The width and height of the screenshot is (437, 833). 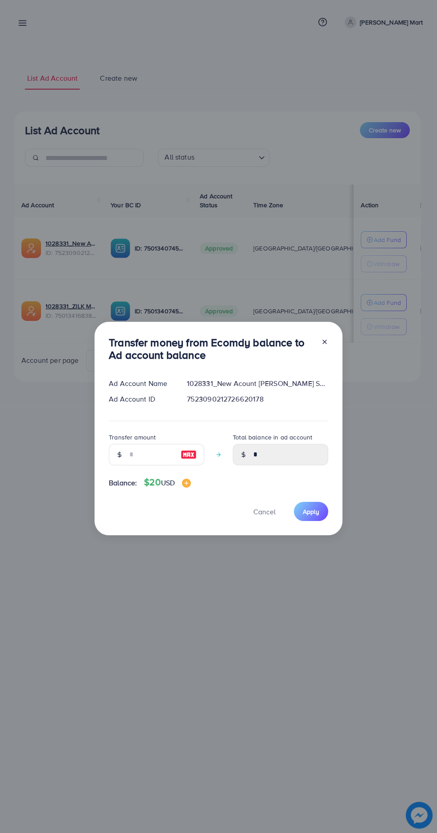 I want to click on button: Apply, so click(x=311, y=511).